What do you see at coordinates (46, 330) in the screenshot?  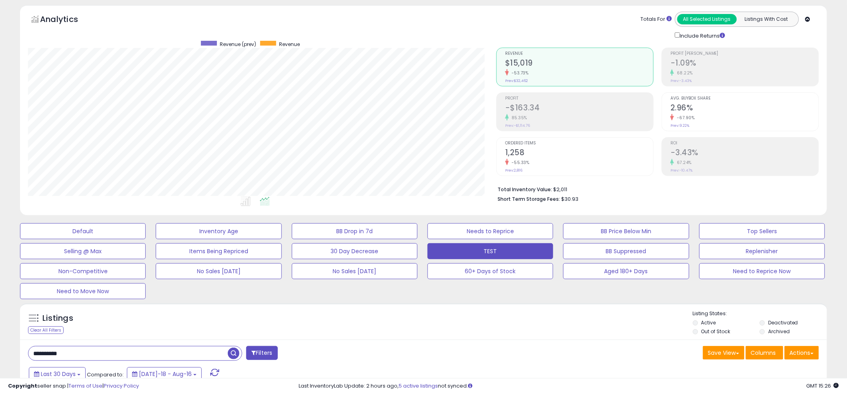 I see `div: Clear All Filters` at bounding box center [46, 330].